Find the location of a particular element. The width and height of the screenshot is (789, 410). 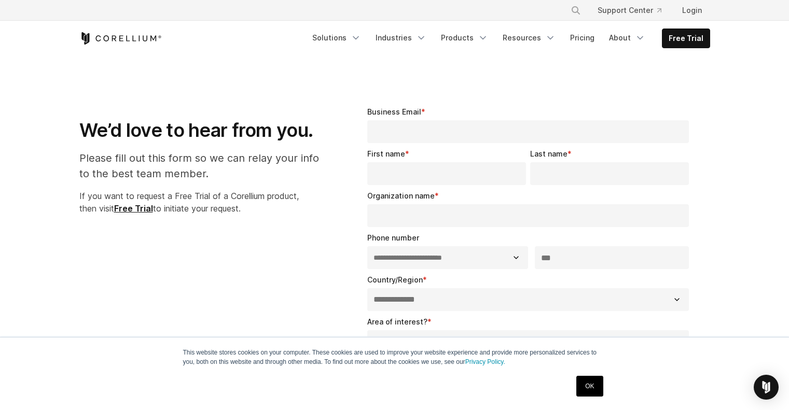

p: If you want to request a Free Trial of a Corellium product, then visit to initiate your request. is located at coordinates (204, 202).